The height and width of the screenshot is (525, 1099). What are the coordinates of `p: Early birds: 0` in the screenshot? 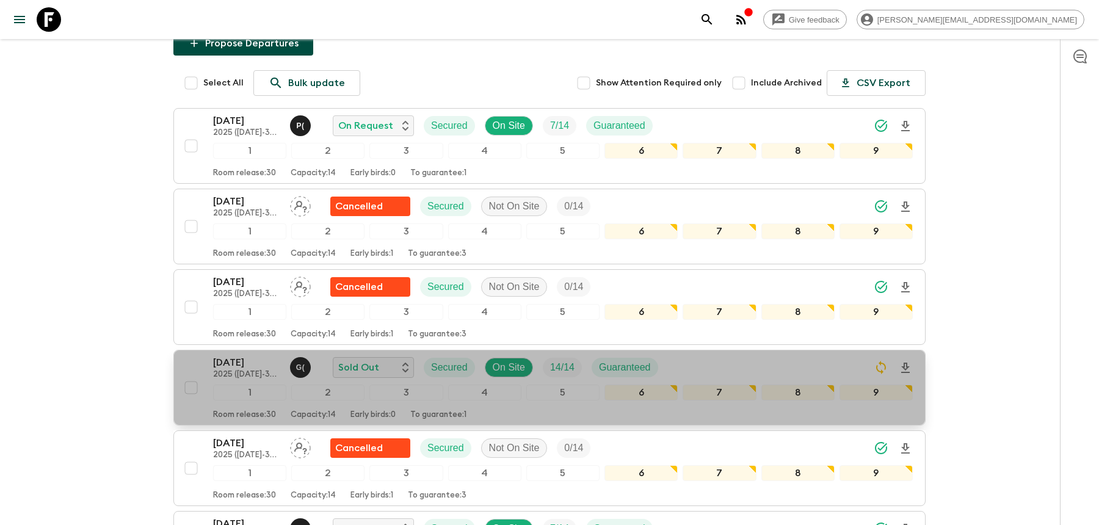 It's located at (373, 173).